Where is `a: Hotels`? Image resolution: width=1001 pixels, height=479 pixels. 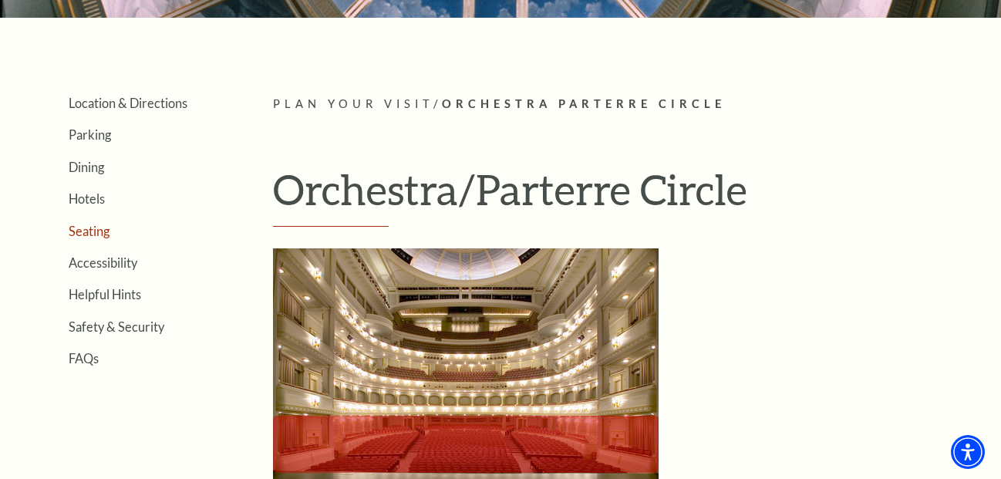
a: Hotels is located at coordinates (86, 198).